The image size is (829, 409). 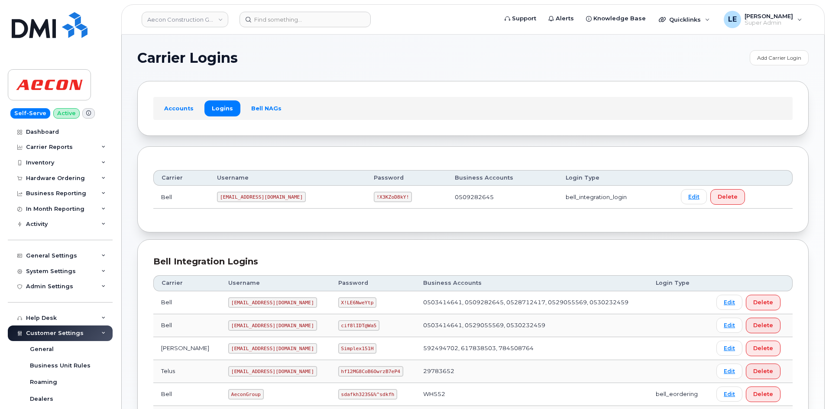 What do you see at coordinates (222, 108) in the screenshot?
I see `a: Logins` at bounding box center [222, 108].